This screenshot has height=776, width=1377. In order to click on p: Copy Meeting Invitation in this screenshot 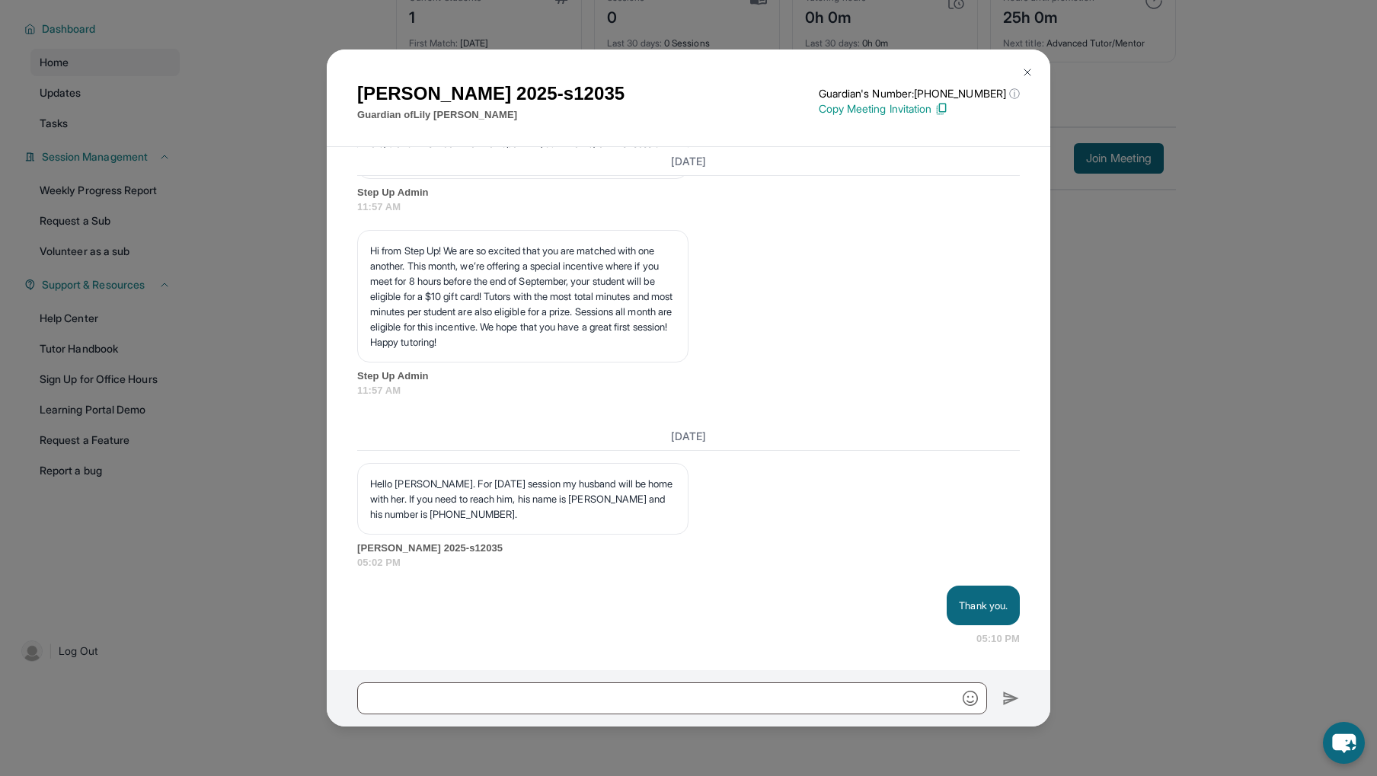, I will do `click(920, 109)`.